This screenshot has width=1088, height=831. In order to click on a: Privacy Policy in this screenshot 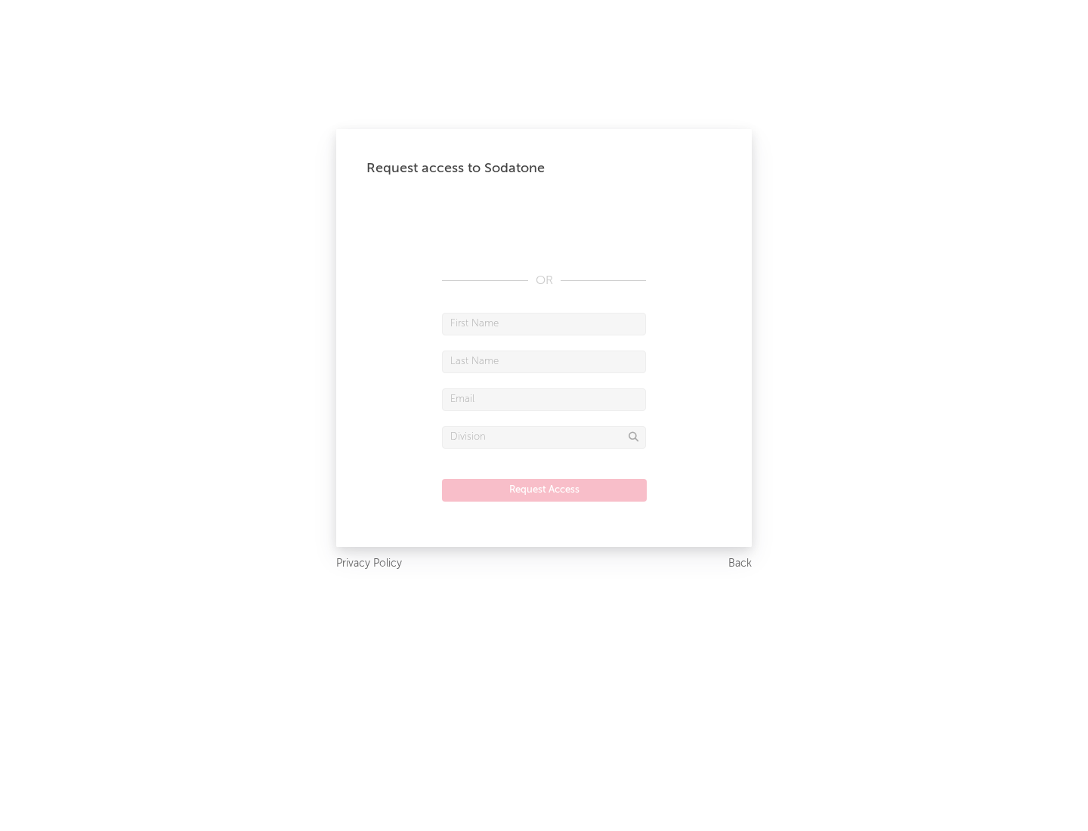, I will do `click(369, 564)`.